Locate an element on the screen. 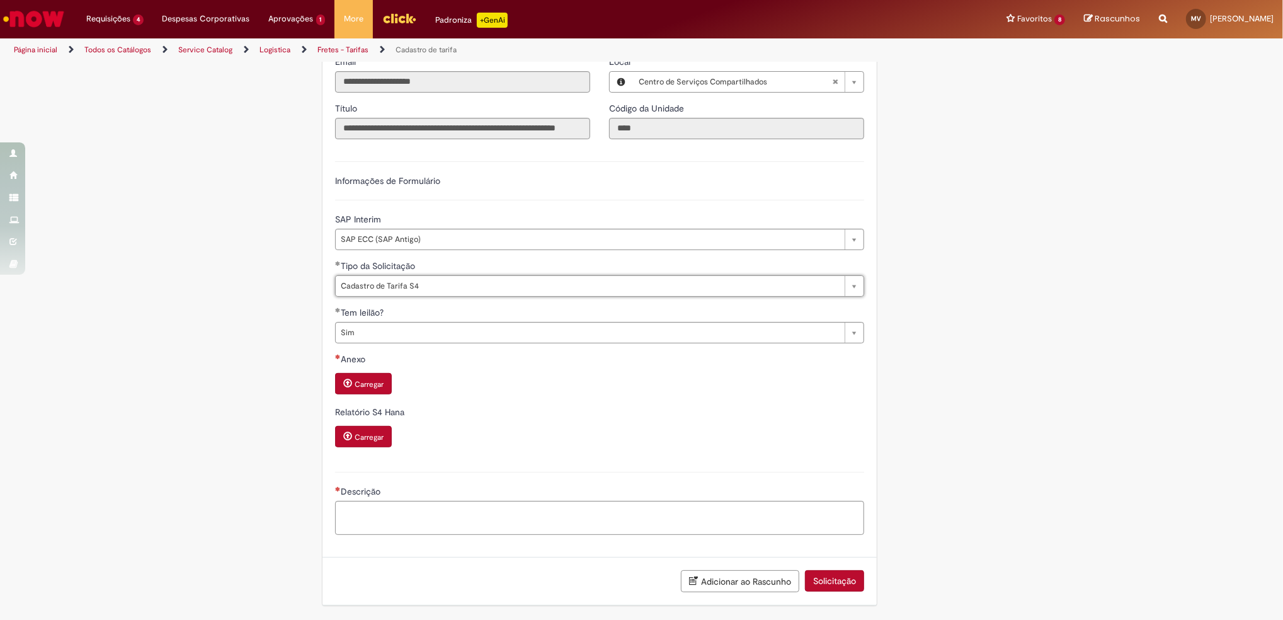 Image resolution: width=1283 pixels, height=620 pixels. a: Fretes - Tarifas is located at coordinates (343, 50).